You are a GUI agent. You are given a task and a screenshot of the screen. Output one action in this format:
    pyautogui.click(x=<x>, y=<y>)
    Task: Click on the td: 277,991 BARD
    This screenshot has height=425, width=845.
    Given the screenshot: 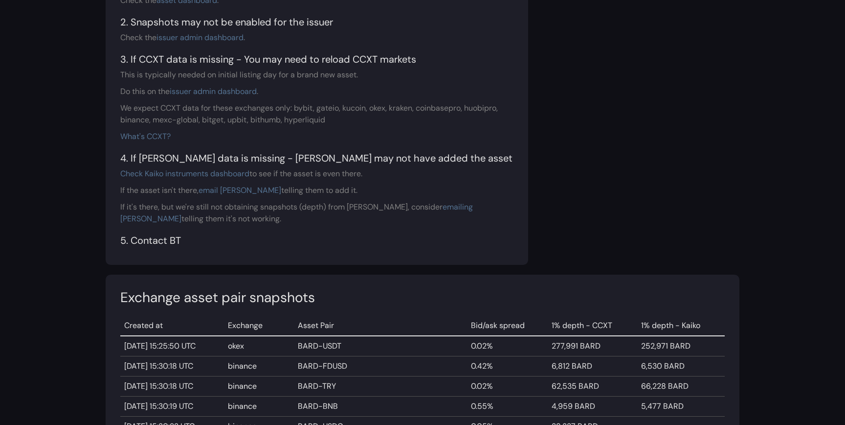 What is the action you would take?
    pyautogui.click(x=592, y=346)
    